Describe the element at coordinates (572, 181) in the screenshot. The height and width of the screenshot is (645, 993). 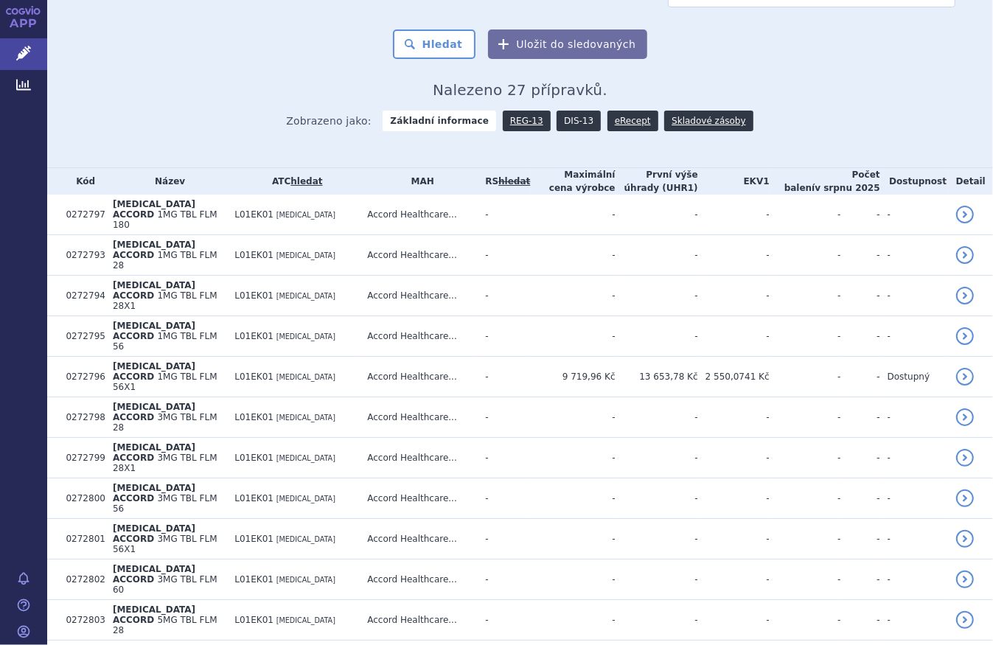
I see `th: Maximální cena výrobce` at that location.